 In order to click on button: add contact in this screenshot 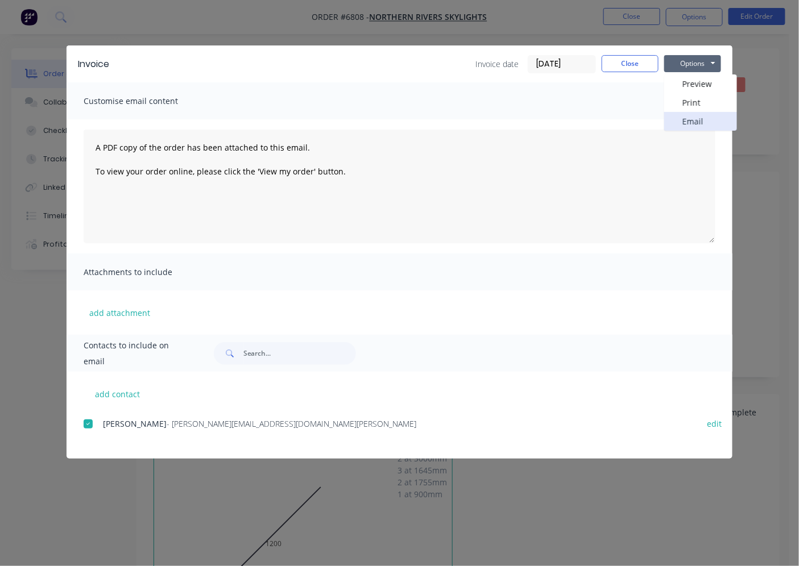, I will do `click(118, 394)`.